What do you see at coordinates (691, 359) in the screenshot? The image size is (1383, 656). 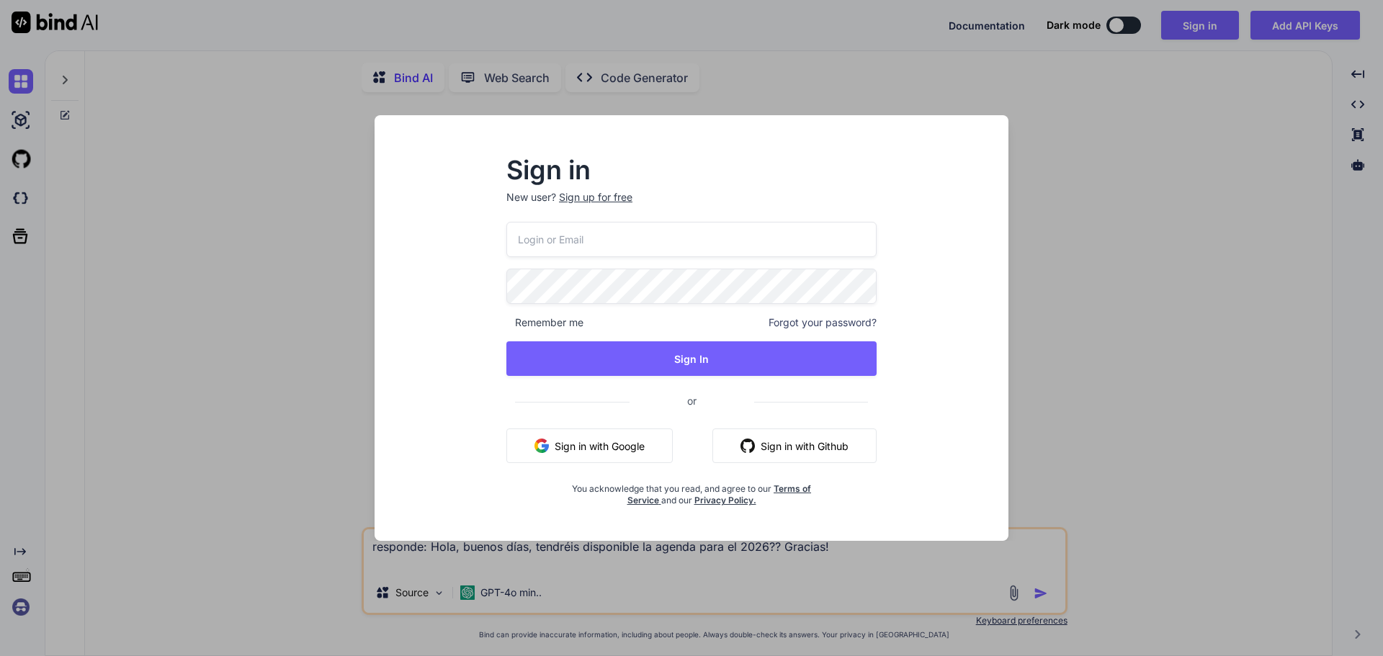 I see `button: Sign In` at bounding box center [691, 359].